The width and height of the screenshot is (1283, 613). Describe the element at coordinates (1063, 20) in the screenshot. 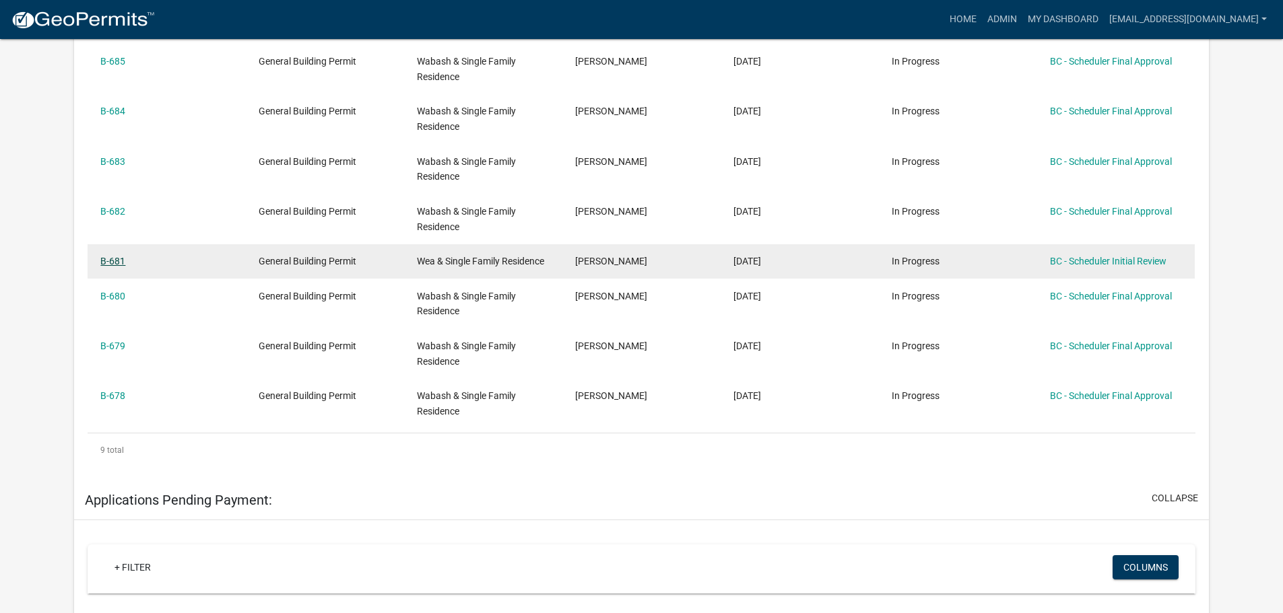

I see `a: My Dashboard` at that location.